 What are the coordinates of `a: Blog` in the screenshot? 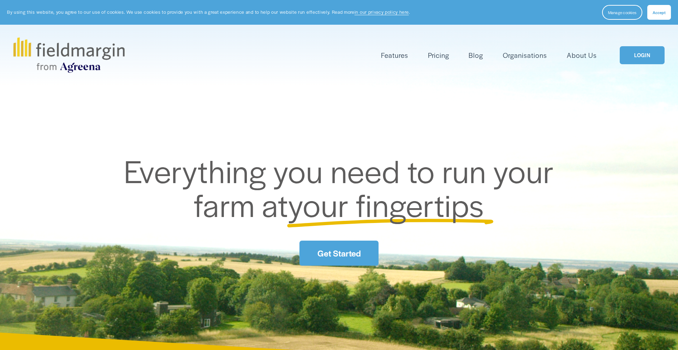 It's located at (476, 55).